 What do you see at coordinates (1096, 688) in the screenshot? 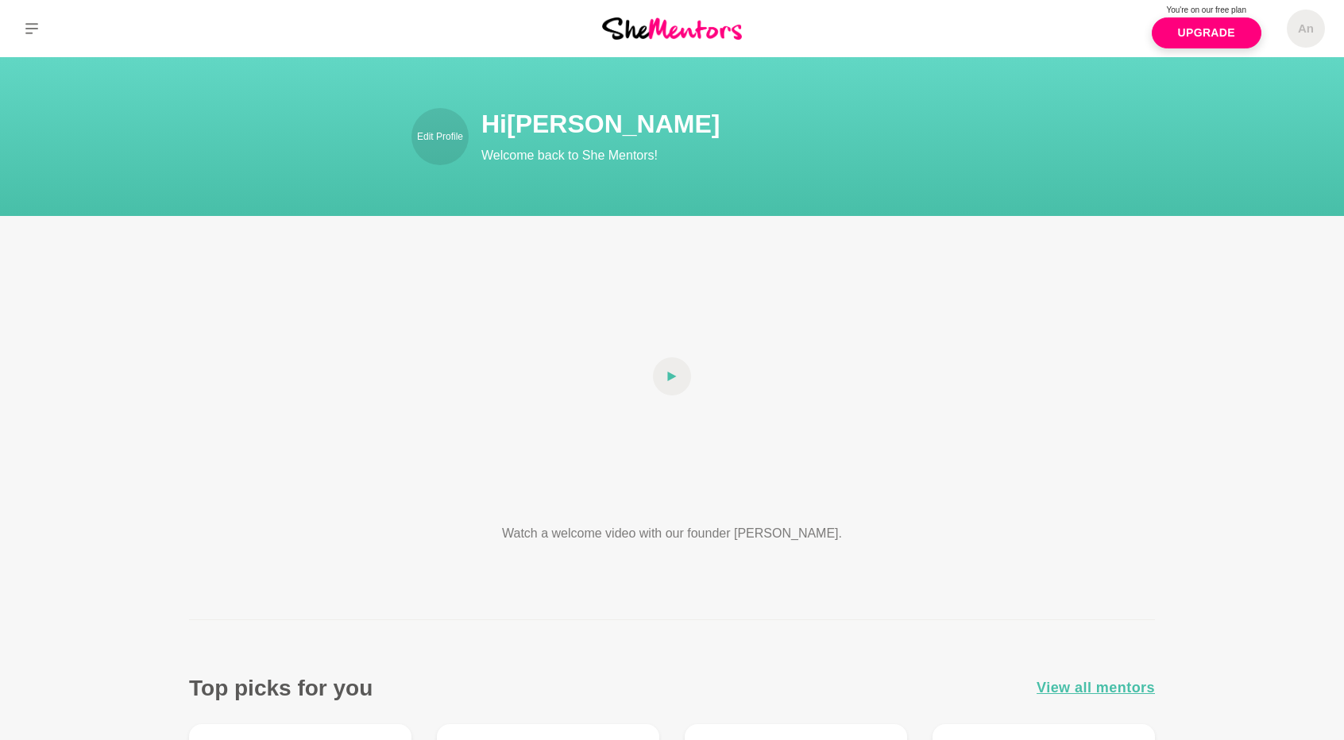
I see `a: View all mentors` at bounding box center [1096, 688].